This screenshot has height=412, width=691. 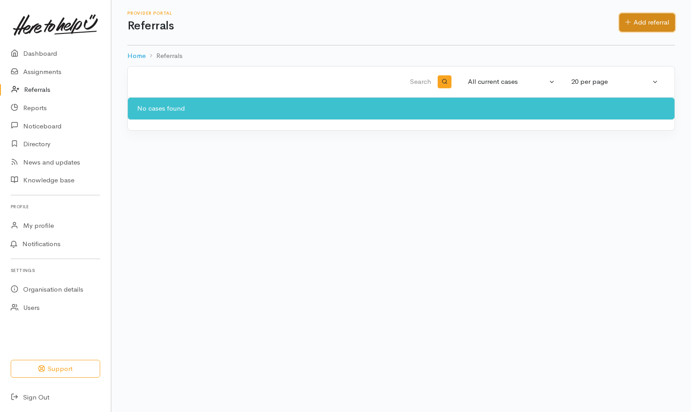 What do you see at coordinates (286, 82) in the screenshot?
I see `input: Search` at bounding box center [286, 82].